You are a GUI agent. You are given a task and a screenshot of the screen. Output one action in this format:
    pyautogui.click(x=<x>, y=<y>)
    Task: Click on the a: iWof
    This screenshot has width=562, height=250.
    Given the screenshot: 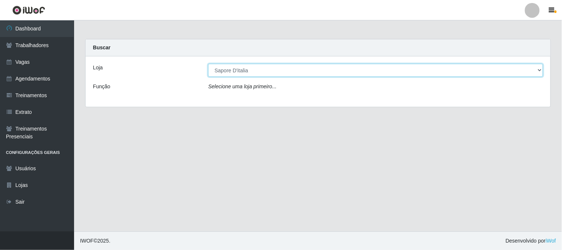 What is the action you would take?
    pyautogui.click(x=551, y=240)
    